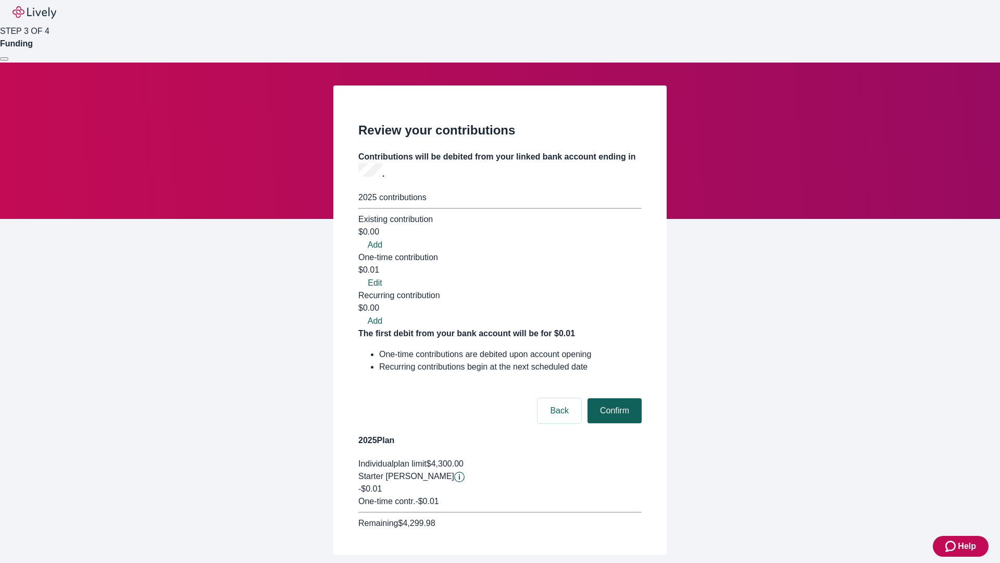  What do you see at coordinates (34, 13) in the screenshot?
I see `img: Lively` at bounding box center [34, 13].